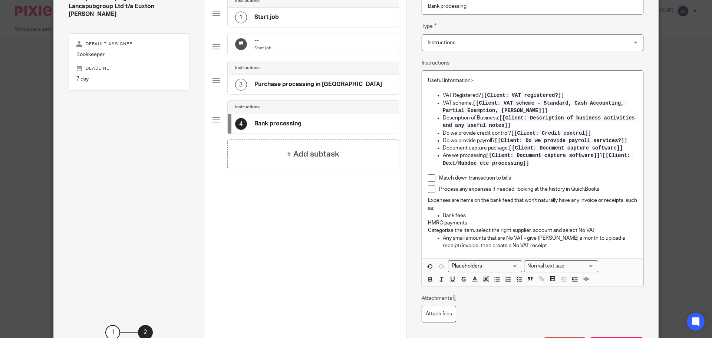 The width and height of the screenshot is (712, 338). Describe the element at coordinates (540, 107) in the screenshot. I see `p: VAT scheme:` at that location.